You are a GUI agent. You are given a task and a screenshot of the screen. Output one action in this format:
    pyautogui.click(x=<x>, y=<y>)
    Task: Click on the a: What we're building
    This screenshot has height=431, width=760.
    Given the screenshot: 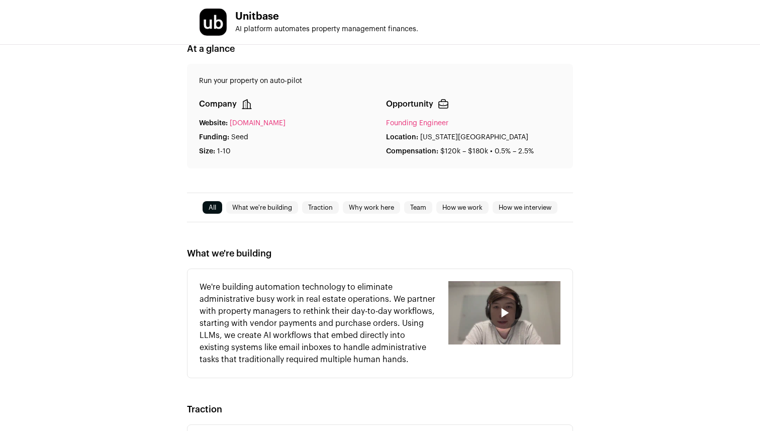 What is the action you would take?
    pyautogui.click(x=262, y=208)
    